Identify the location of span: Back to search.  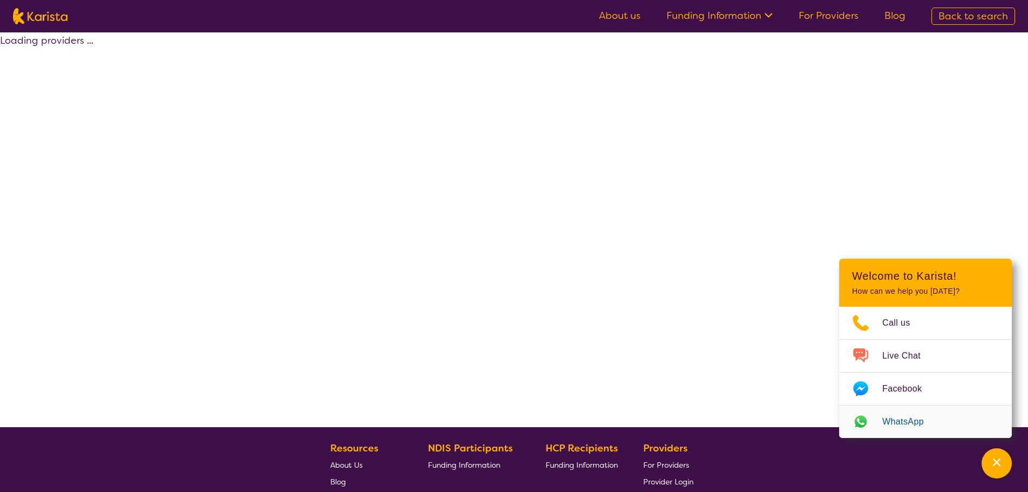
(973, 16).